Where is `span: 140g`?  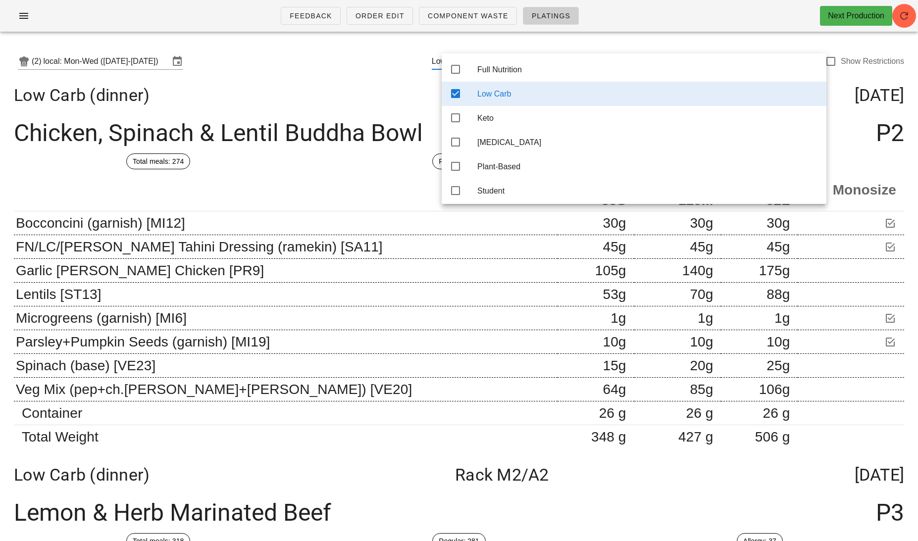
span: 140g is located at coordinates (697, 270).